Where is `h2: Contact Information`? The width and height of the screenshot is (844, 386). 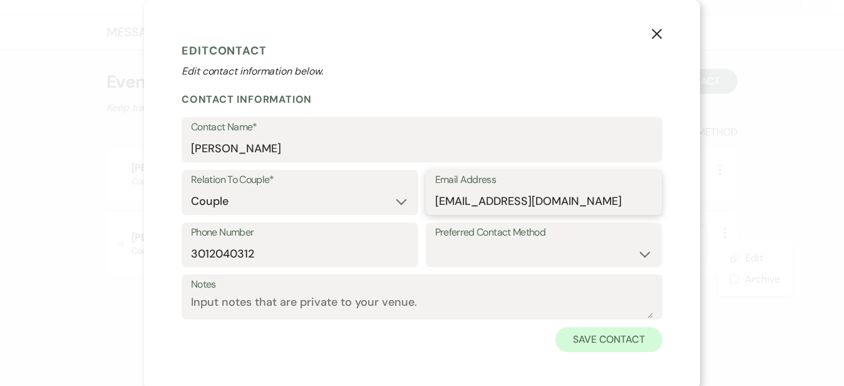
h2: Contact Information is located at coordinates (422, 99).